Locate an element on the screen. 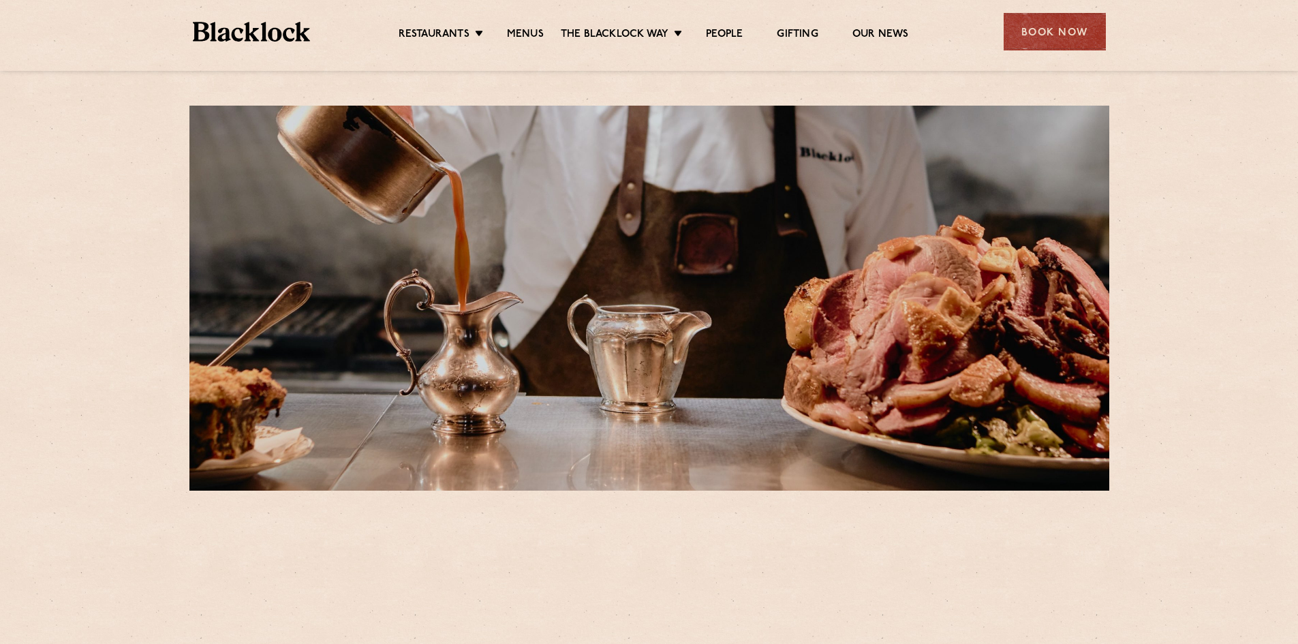 This screenshot has width=1298, height=644. div: Book Now is located at coordinates (1055, 31).